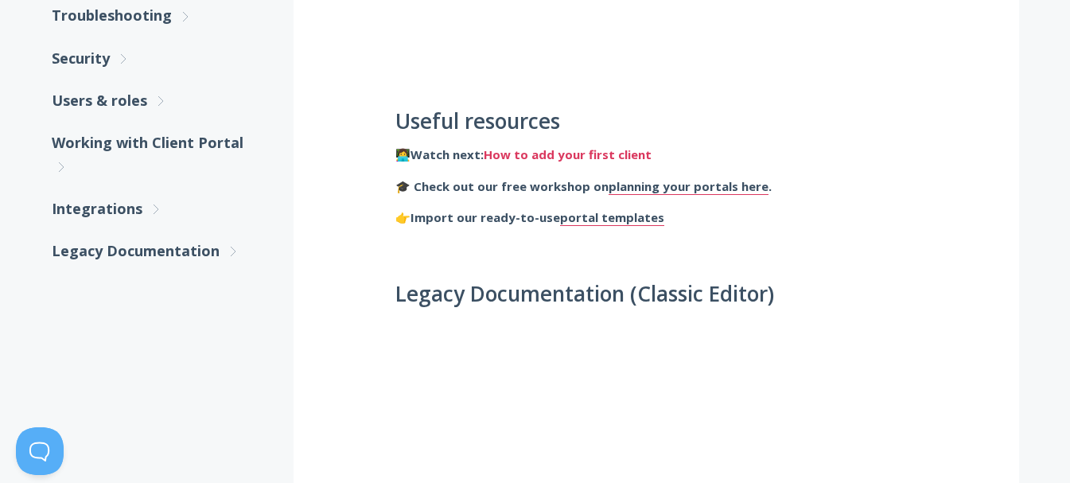 The height and width of the screenshot is (483, 1070). I want to click on a: Legacy Documentation, so click(157, 251).